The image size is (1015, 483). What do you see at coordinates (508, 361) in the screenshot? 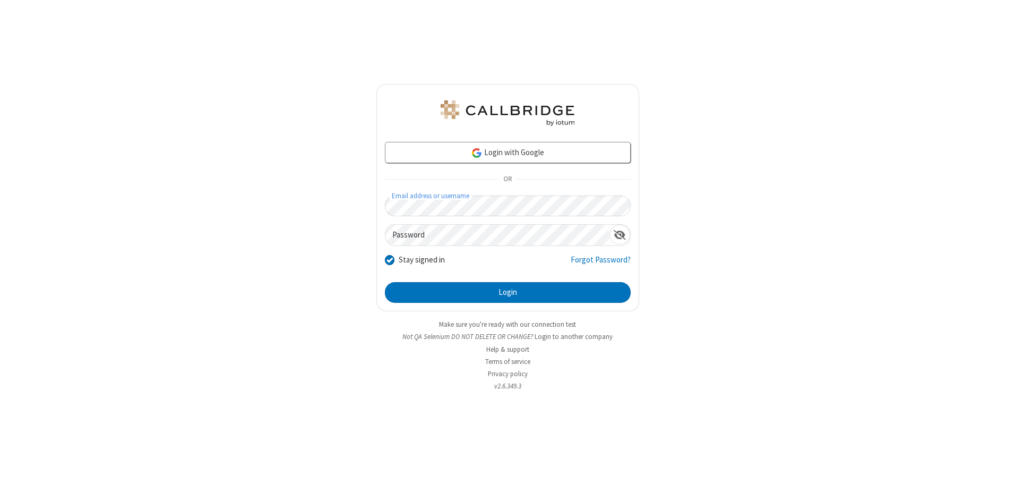
I see `a: Terms of service` at bounding box center [508, 361].